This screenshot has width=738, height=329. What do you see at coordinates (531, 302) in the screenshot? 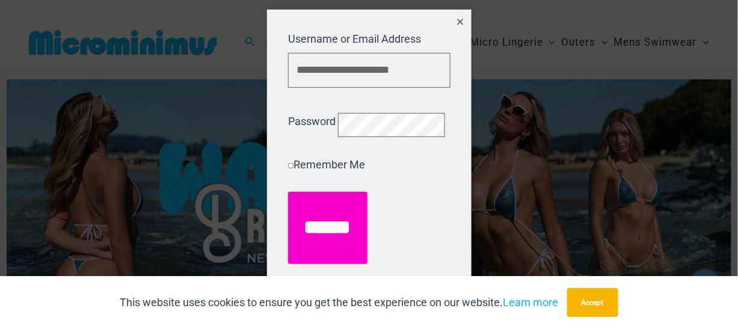
I see `a: Learn more` at bounding box center [531, 302].